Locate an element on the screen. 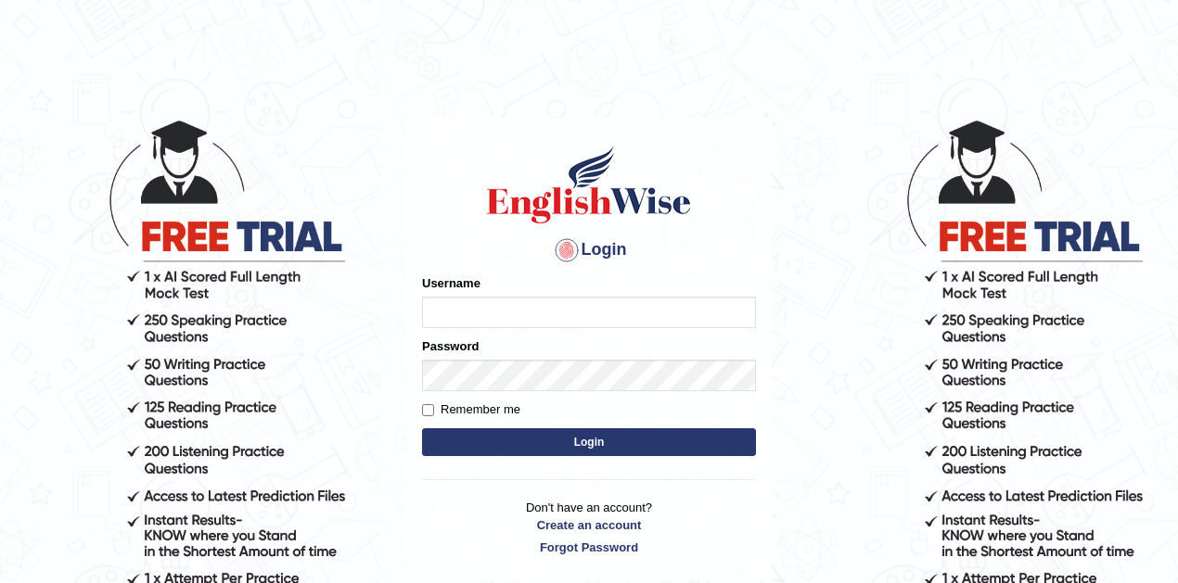  a: Forgot Password is located at coordinates (589, 547).